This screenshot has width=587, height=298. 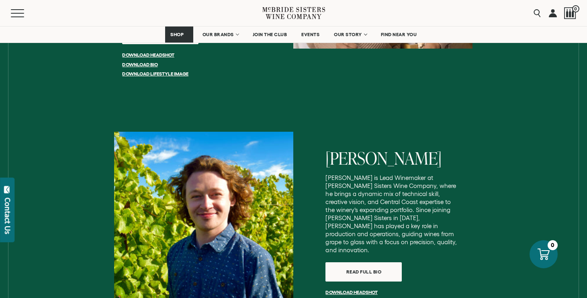 I want to click on span: 0, so click(x=576, y=9).